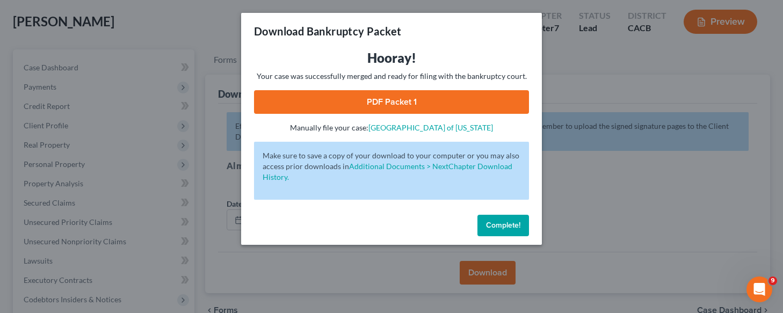  I want to click on button: Complete!, so click(503, 226).